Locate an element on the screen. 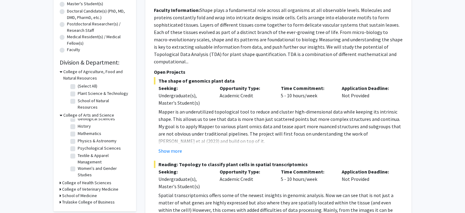  label: Textile & Apparel Management is located at coordinates (103, 159).